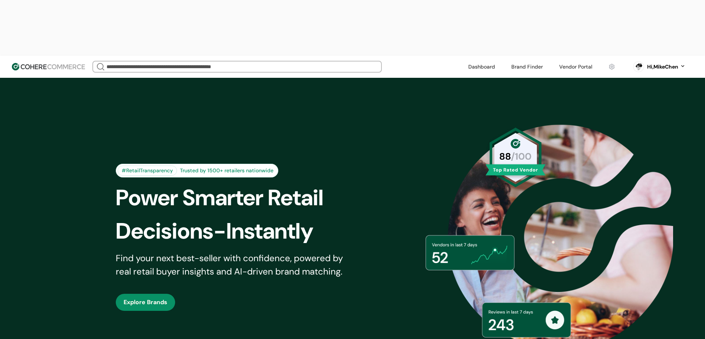 The image size is (705, 339). Describe the element at coordinates (666, 67) in the screenshot. I see `button: Hi,MikeChen` at that location.